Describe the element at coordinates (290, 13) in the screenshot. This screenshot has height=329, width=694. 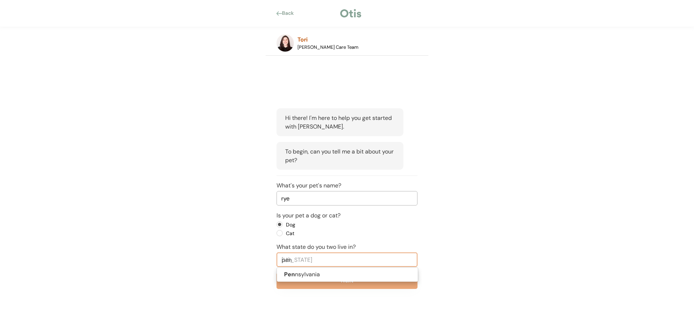
I see `div: Back` at that location.